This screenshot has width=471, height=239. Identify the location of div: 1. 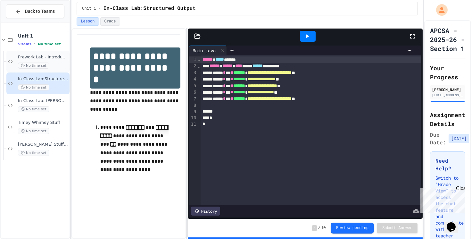
(193, 60).